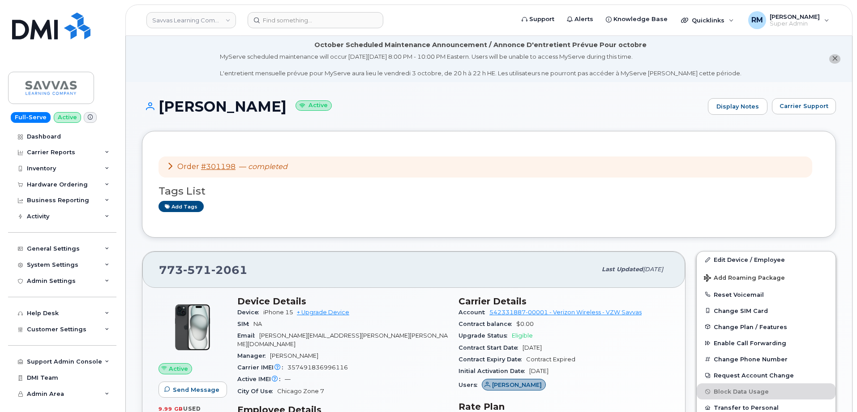  I want to click on span: Contract Expiry Date, so click(492, 359).